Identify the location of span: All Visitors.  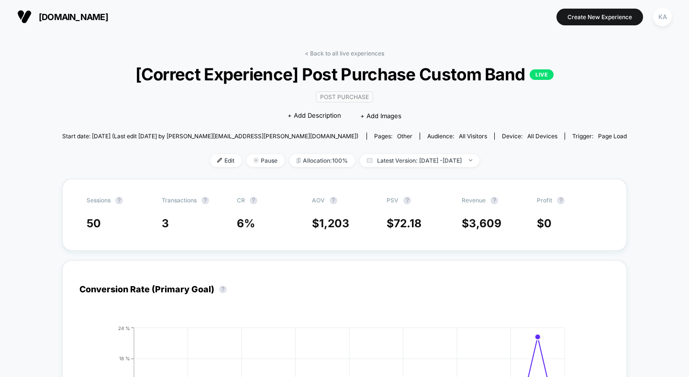
(473, 136).